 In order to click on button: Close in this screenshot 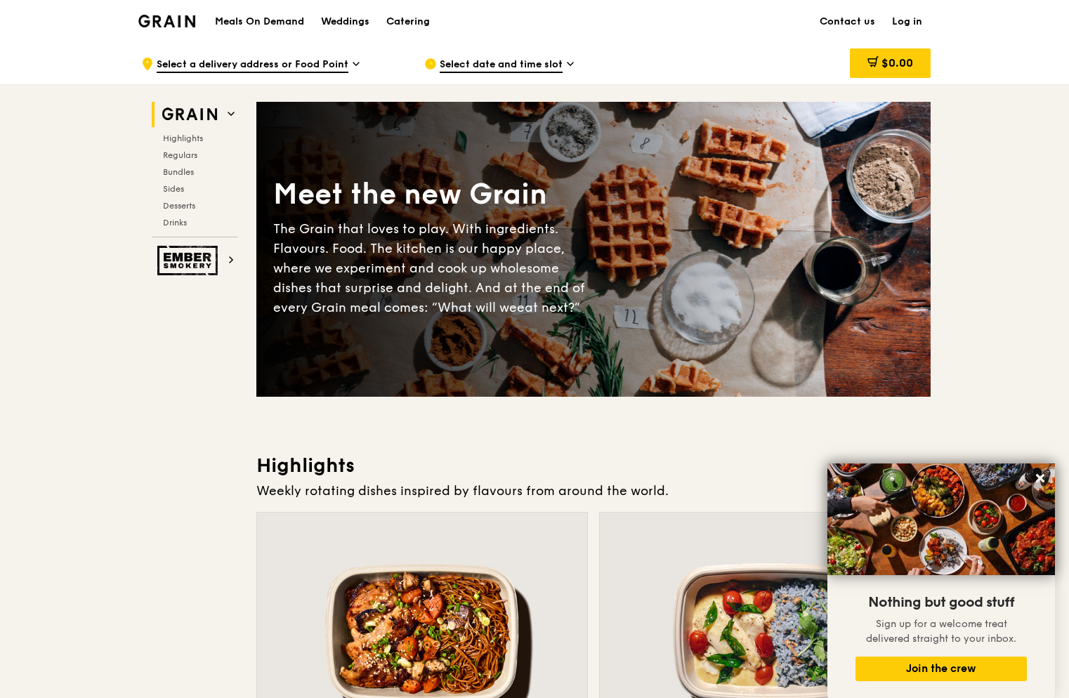, I will do `click(1040, 478)`.